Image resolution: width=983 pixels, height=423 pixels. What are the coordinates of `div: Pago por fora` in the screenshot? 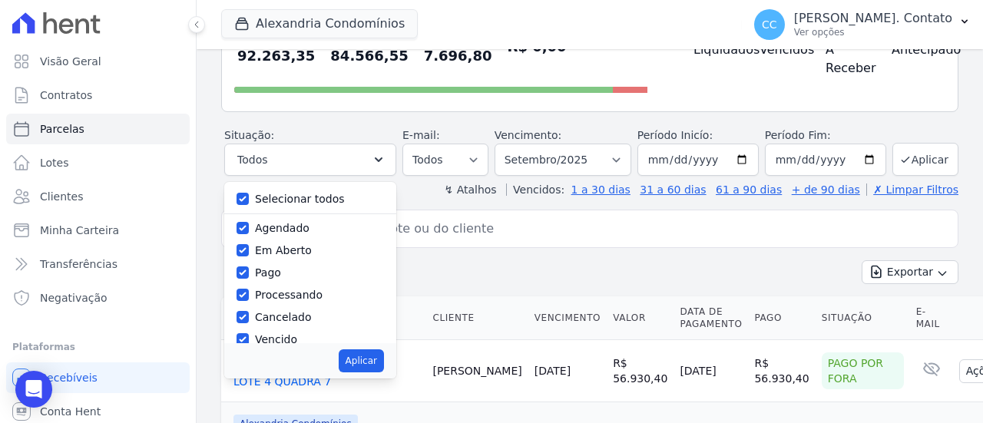 It's located at (862, 371).